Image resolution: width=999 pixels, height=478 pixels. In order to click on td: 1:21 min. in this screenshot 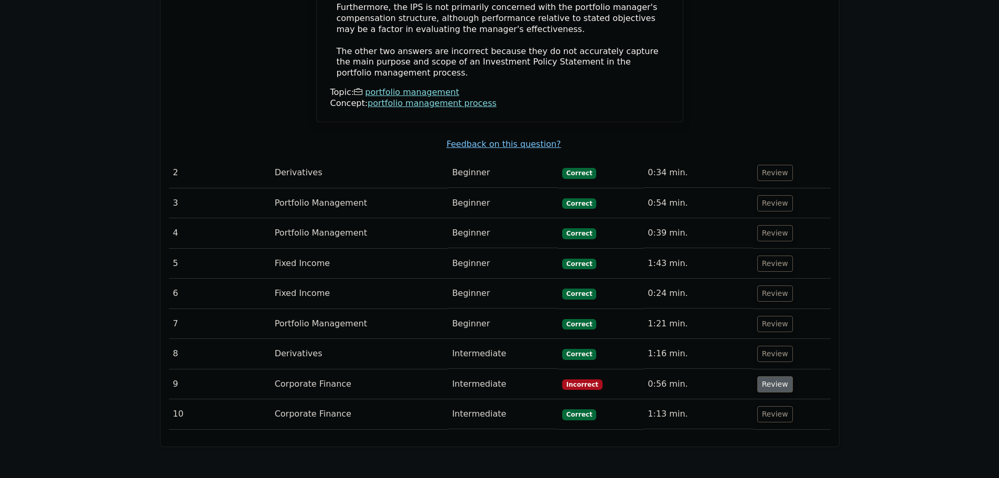, I will do `click(698, 323)`.